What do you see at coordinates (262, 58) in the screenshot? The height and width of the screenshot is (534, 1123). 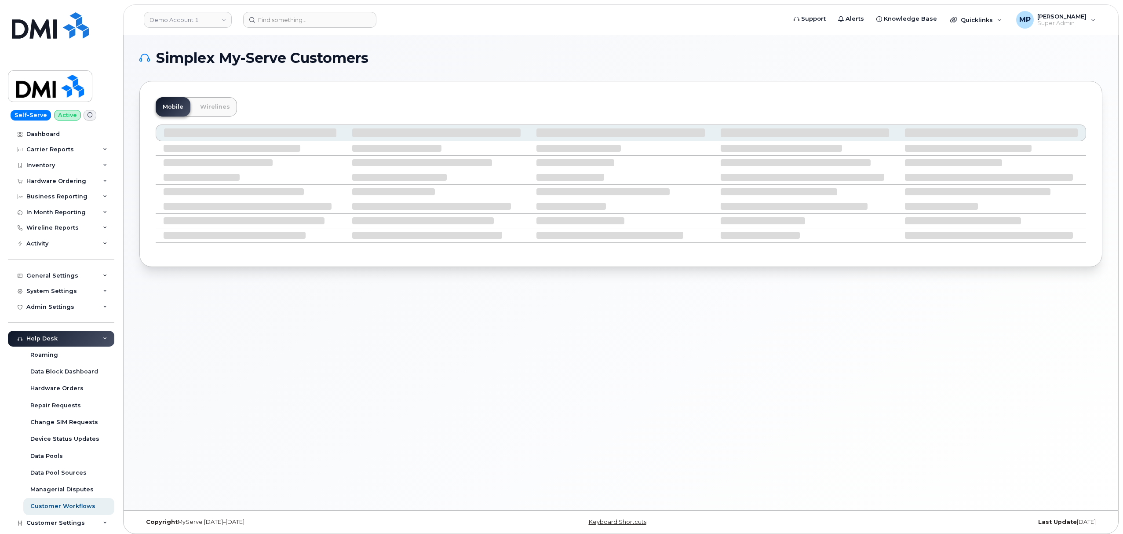 I see `span: Simplex My-Serve Customers` at bounding box center [262, 58].